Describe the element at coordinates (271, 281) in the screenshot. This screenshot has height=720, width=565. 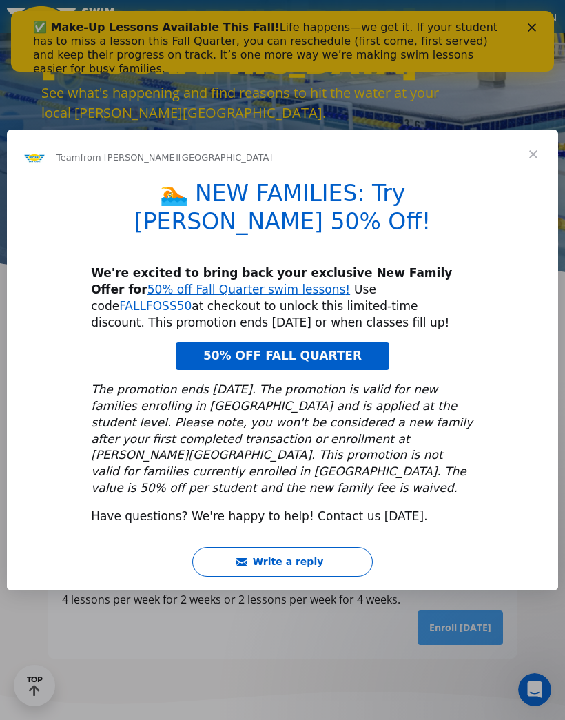
I see `b: We're excited to bring back your exclusive New Family Offer for` at that location.